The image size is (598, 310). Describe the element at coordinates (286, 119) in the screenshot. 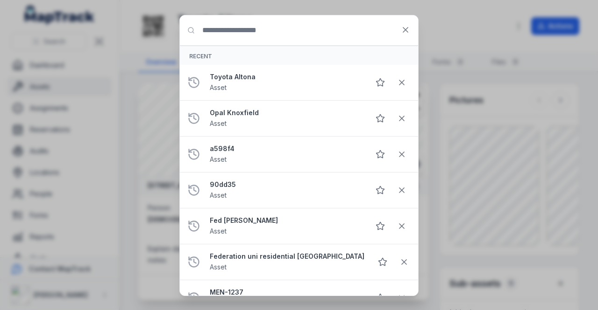

I see `a: Opal KnoxfieldAsset` at that location.